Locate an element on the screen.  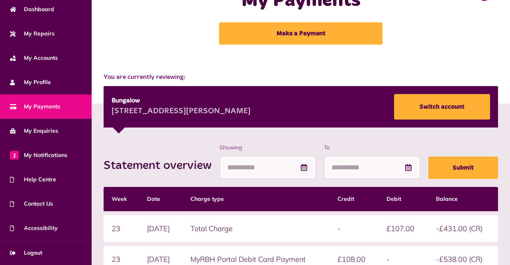
a: Make a Payment is located at coordinates (301, 33).